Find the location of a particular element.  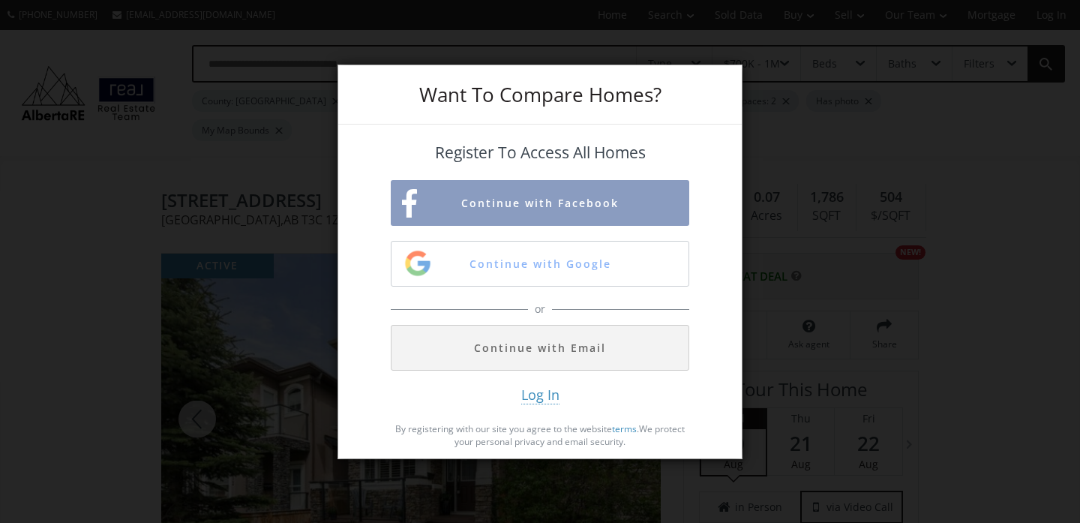

img: facebook-sign-up is located at coordinates (410, 203).